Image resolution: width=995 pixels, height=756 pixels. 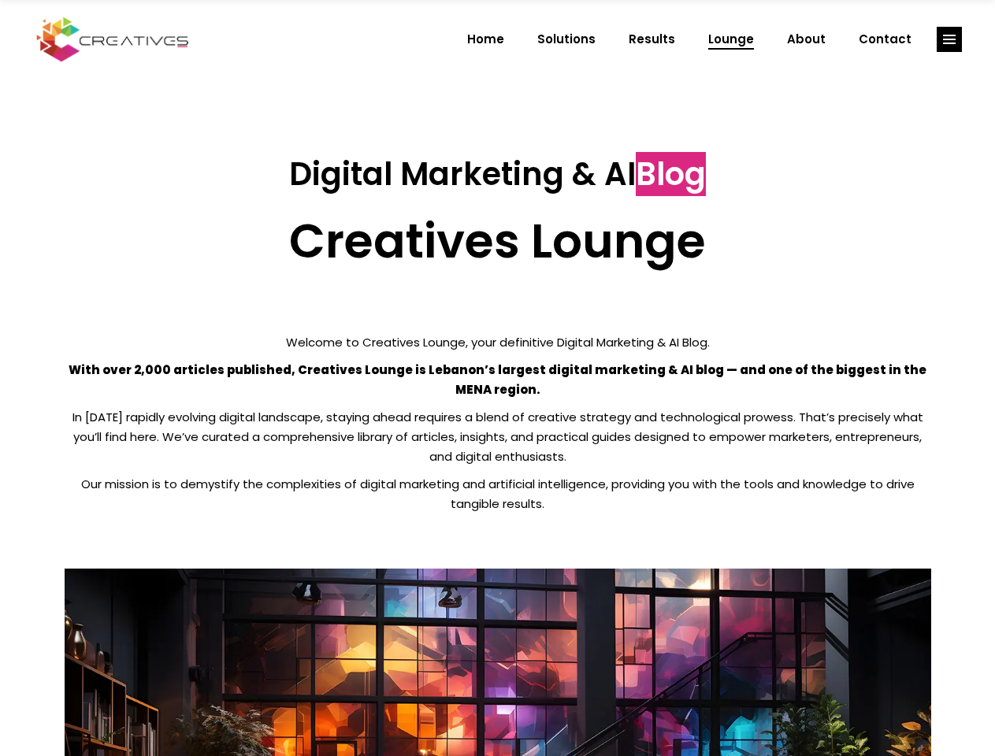 What do you see at coordinates (566, 39) in the screenshot?
I see `a: Solutions` at bounding box center [566, 39].